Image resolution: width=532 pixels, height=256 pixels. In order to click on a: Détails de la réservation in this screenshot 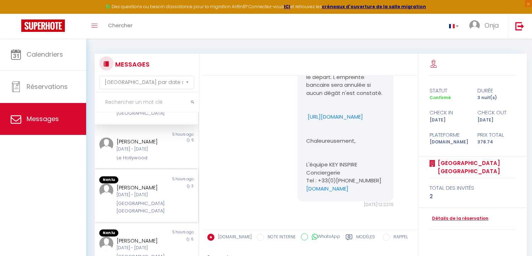, I will do `click(459, 219)`.